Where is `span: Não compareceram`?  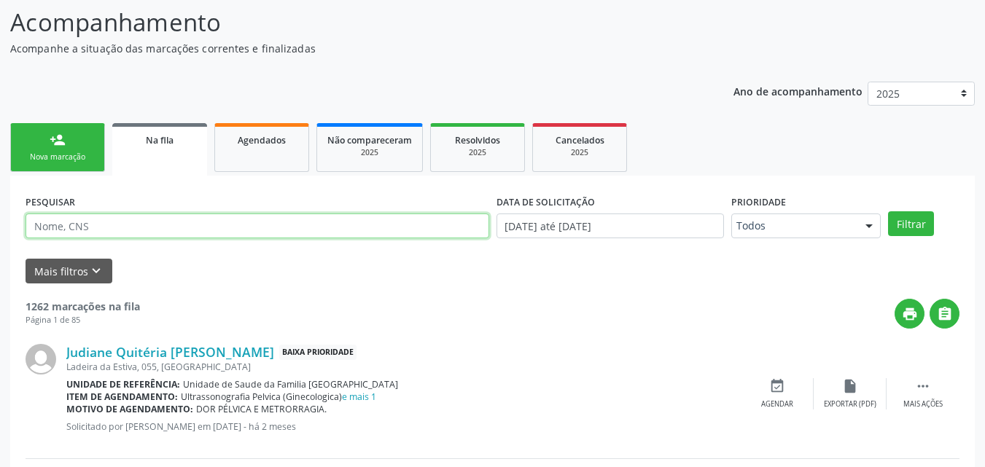 span: Não compareceram is located at coordinates (370, 140).